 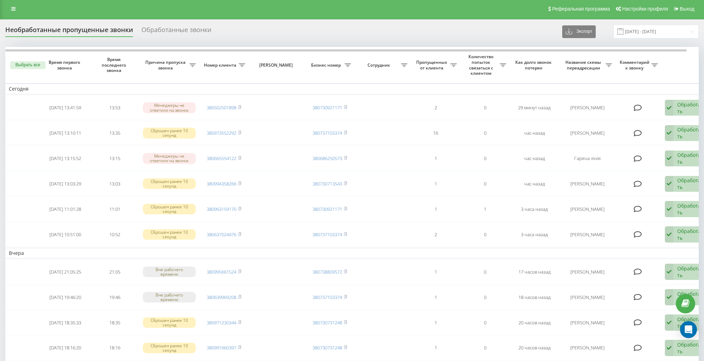 What do you see at coordinates (435, 133) in the screenshot?
I see `td: 16` at bounding box center [435, 133].